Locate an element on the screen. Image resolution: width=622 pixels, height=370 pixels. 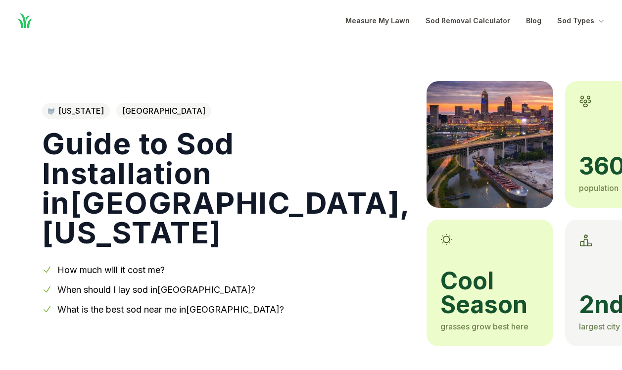
span: population is located at coordinates (599, 188).